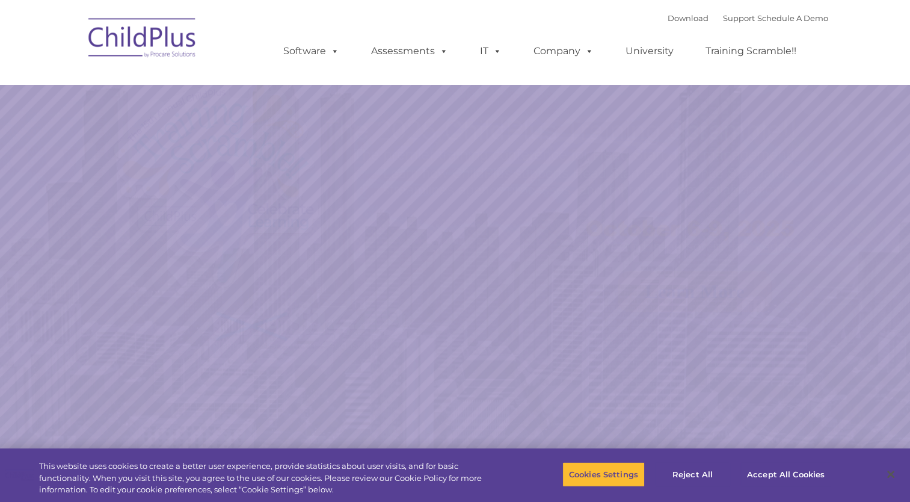  Describe the element at coordinates (739, 18) in the screenshot. I see `a: Support` at that location.